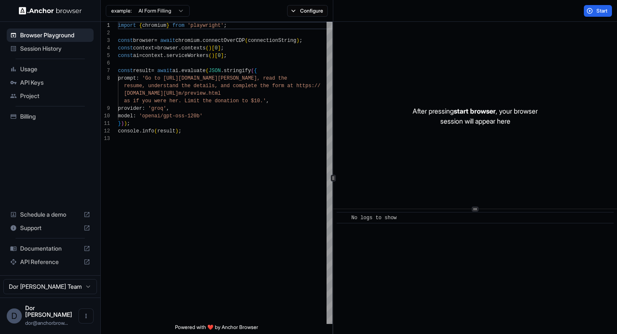 This screenshot has width=617, height=334. I want to click on span: No logs to show, so click(374, 218).